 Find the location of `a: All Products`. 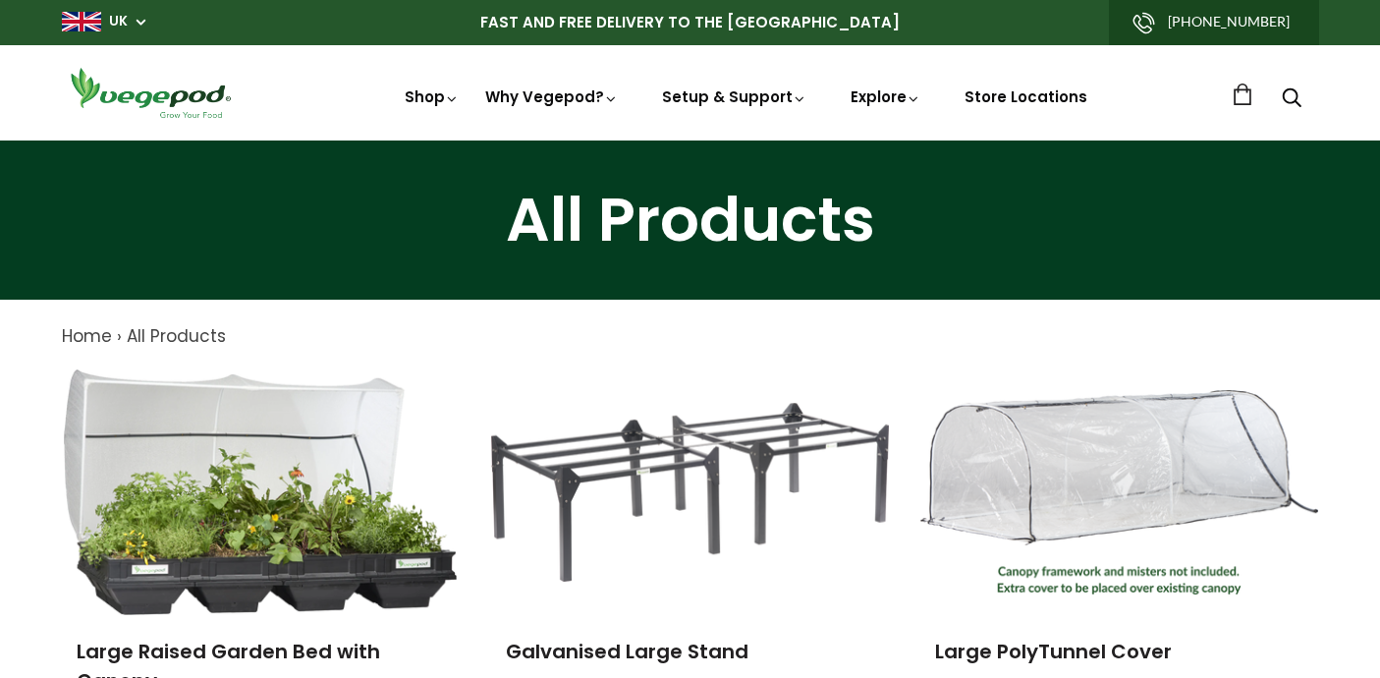

a: All Products is located at coordinates (176, 336).